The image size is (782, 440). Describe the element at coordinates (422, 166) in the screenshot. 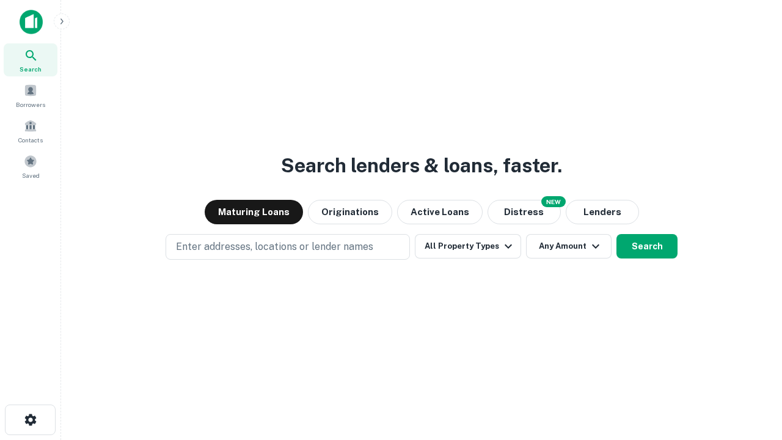

I see `h3: Search lenders & loans, faster.` at that location.